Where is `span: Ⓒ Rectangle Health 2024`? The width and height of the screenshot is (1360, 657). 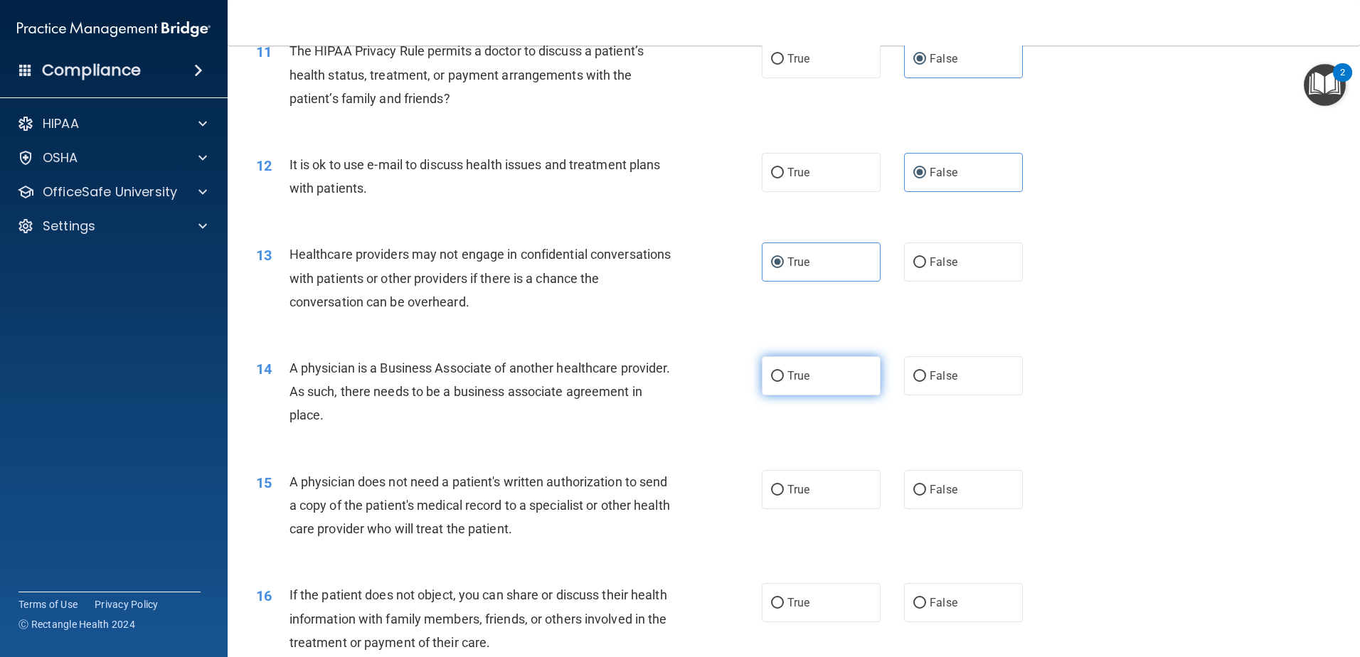 span: Ⓒ Rectangle Health 2024 is located at coordinates (77, 624).